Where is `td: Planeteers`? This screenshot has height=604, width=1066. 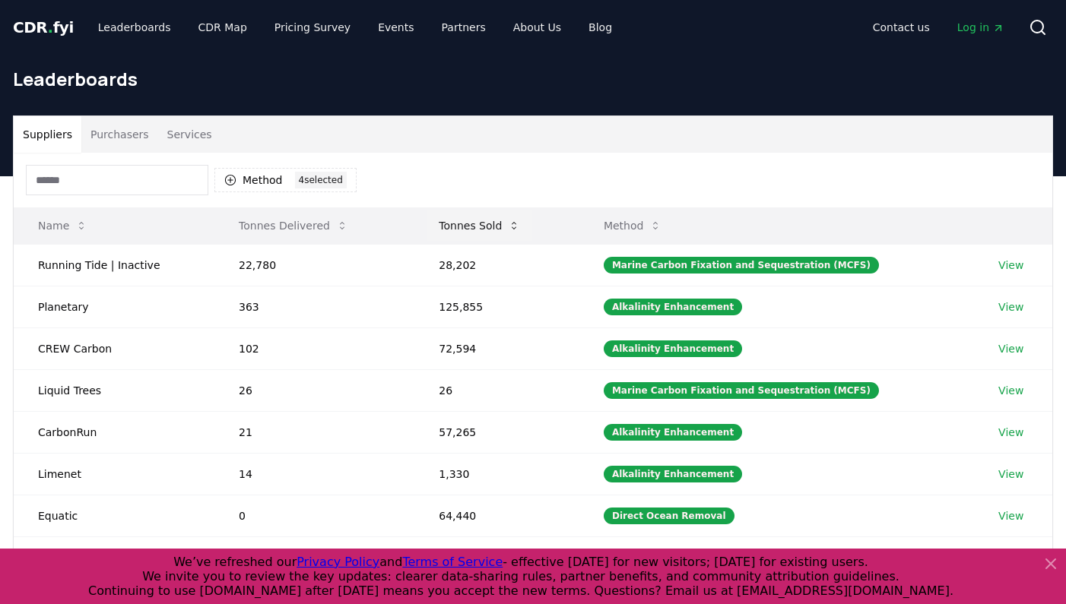 td: Planeteers is located at coordinates (114, 557).